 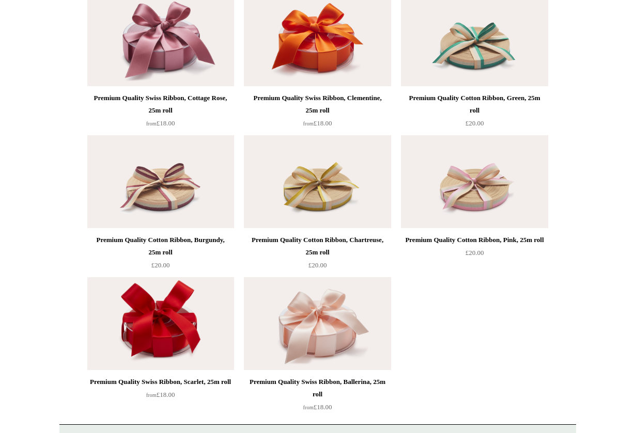 I want to click on a: Premium Quality Swiss Ribbon, Clementine, 25m roll from£18.00, so click(x=317, y=113).